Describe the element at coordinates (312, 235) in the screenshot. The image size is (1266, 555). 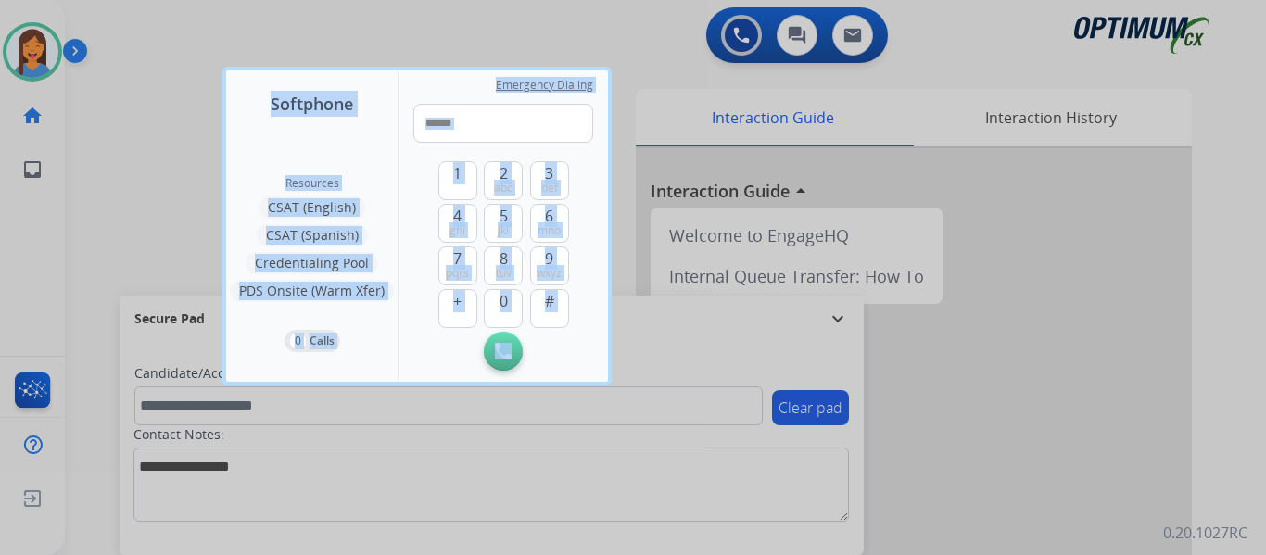
I see `button: CSAT (Spanish)` at that location.